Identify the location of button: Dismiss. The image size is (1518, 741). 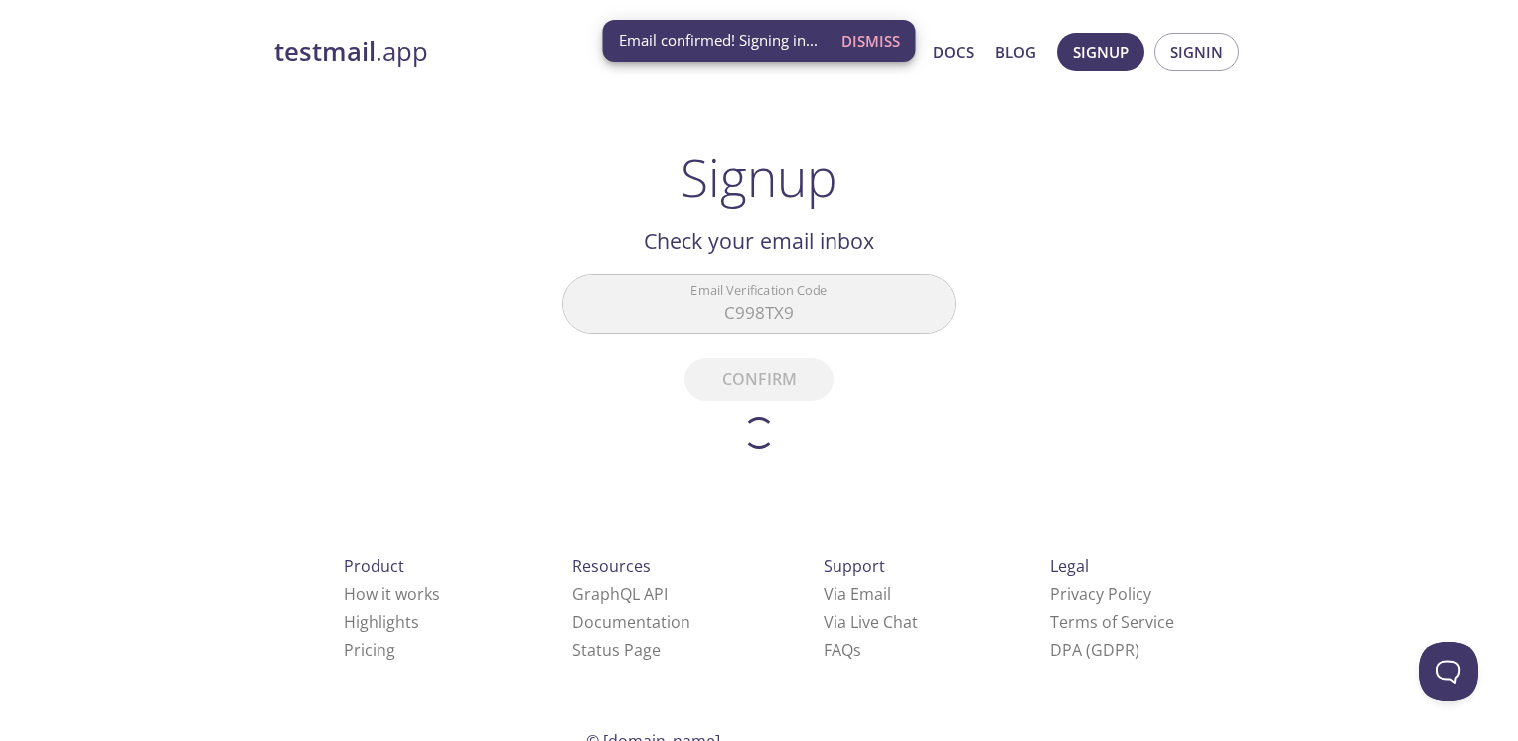
(871, 41).